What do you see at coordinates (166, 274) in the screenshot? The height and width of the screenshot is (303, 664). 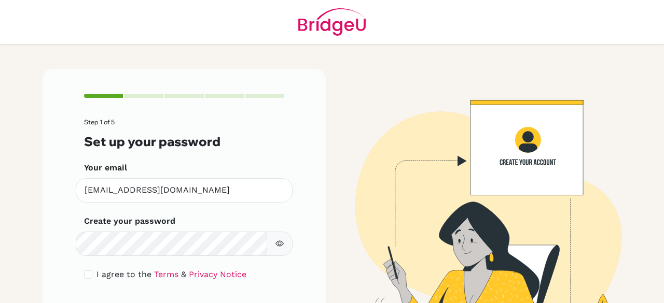 I see `a: Terms` at bounding box center [166, 274].